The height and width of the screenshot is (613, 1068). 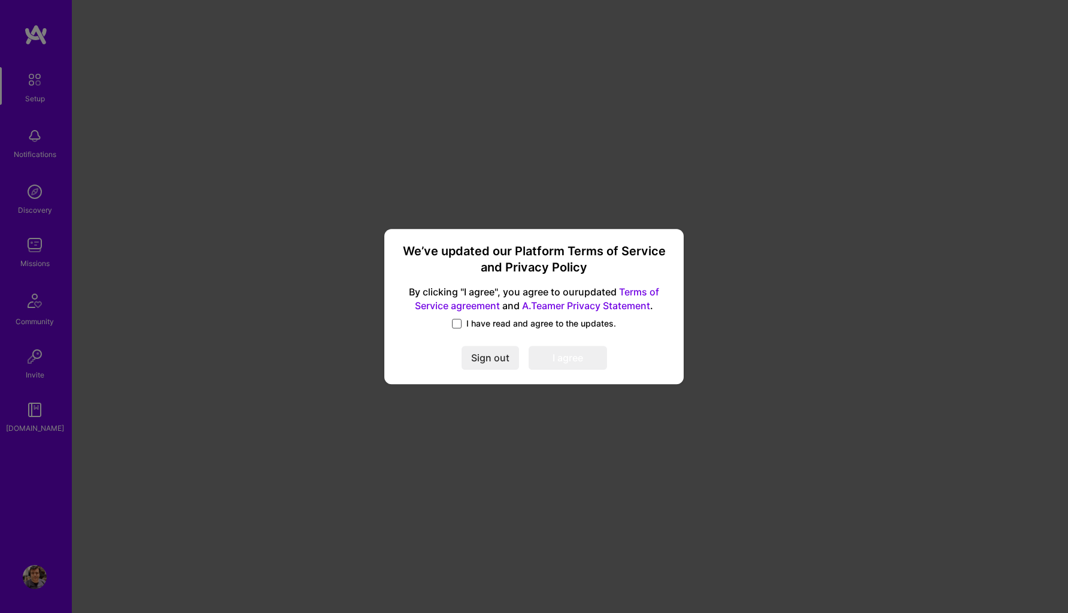 I want to click on a: Terms of Service agreement, so click(x=537, y=299).